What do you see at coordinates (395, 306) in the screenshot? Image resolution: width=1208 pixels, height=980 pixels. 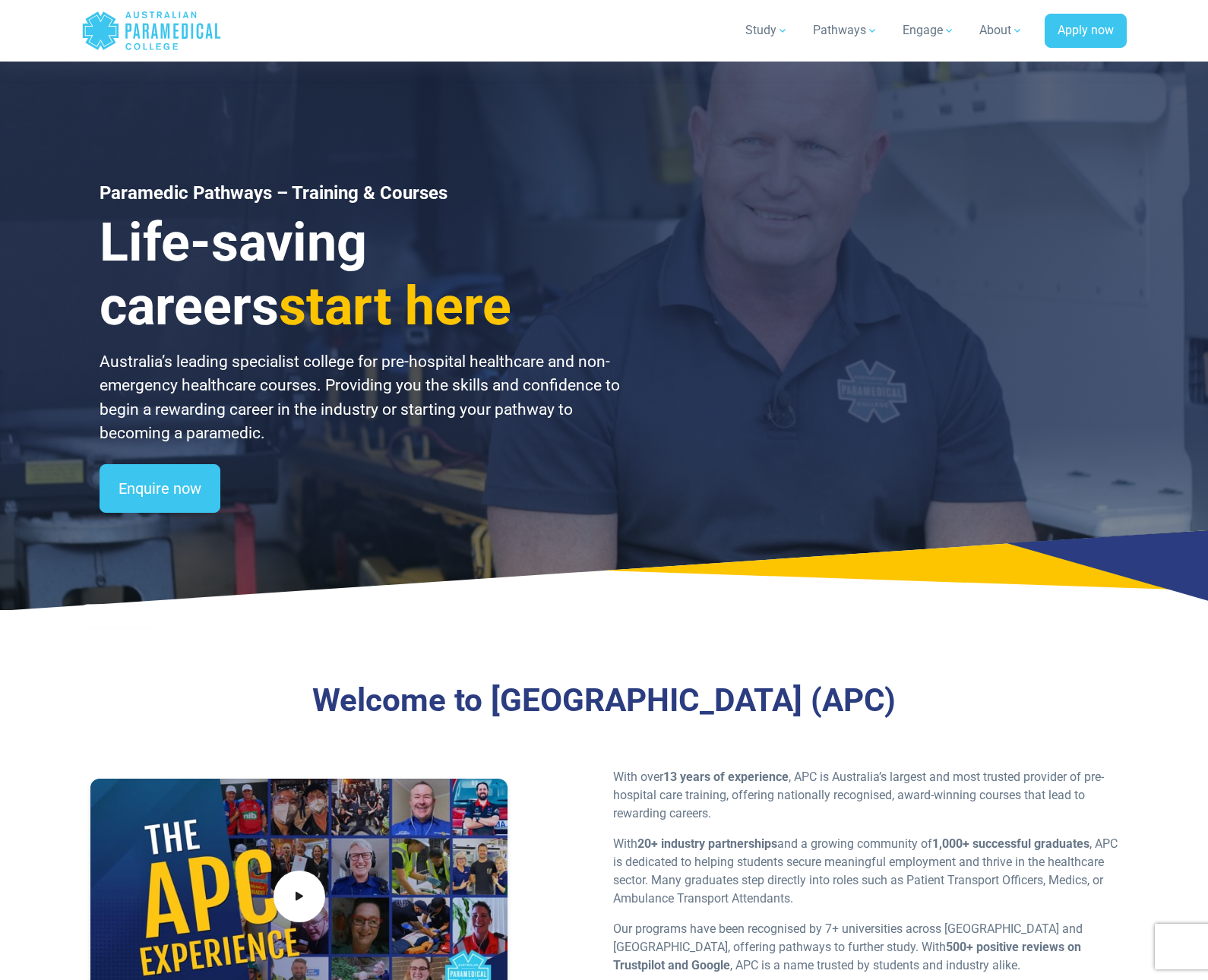 I see `span: start here` at bounding box center [395, 306].